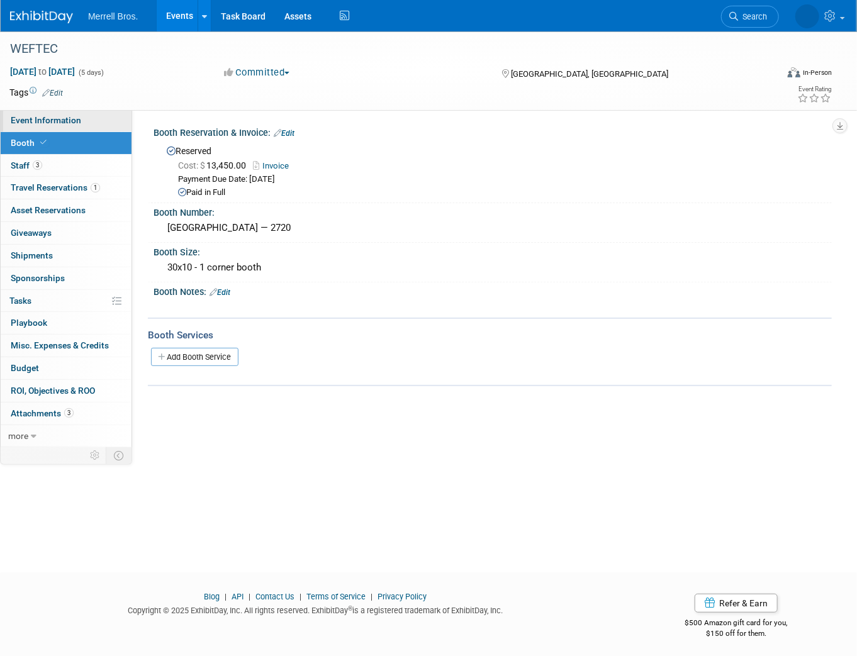 This screenshot has height=656, width=857. I want to click on span: Sponsorships, so click(38, 278).